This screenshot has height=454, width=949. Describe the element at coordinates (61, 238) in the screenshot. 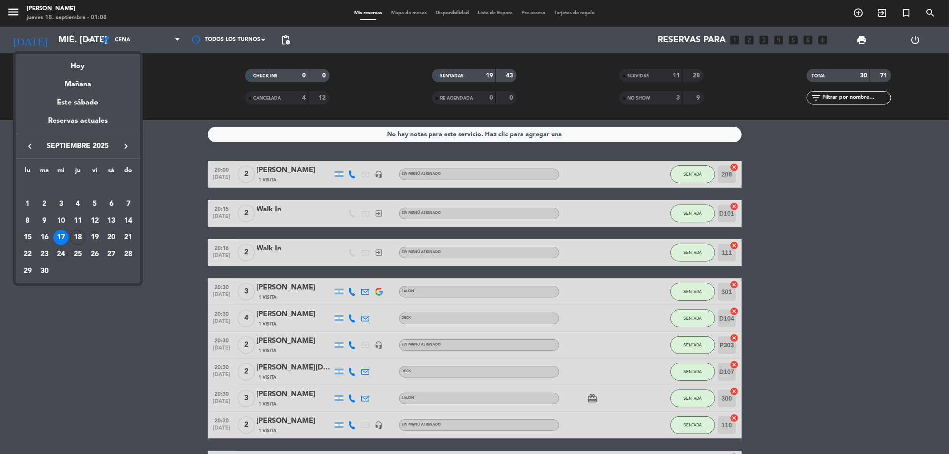

I see `td: 17 de septiembre de 2025` at that location.